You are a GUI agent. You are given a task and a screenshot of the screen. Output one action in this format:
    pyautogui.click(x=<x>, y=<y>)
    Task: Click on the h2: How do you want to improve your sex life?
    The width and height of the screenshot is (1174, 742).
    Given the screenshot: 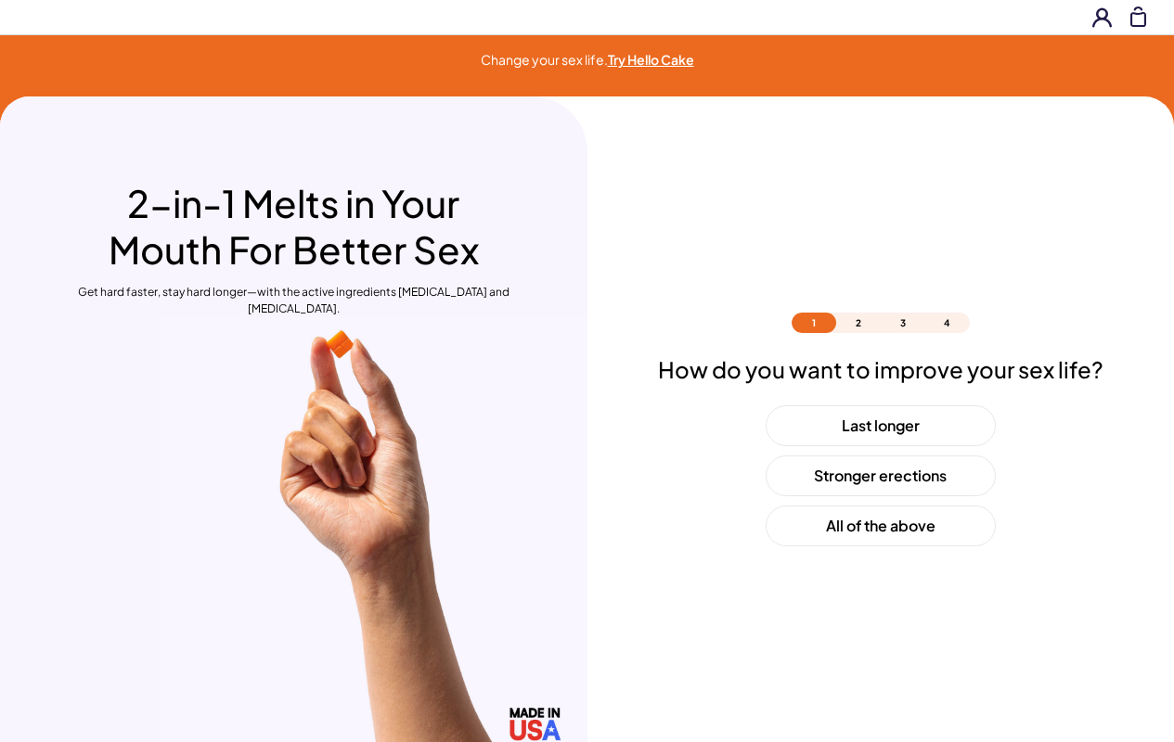 What is the action you would take?
    pyautogui.click(x=880, y=369)
    